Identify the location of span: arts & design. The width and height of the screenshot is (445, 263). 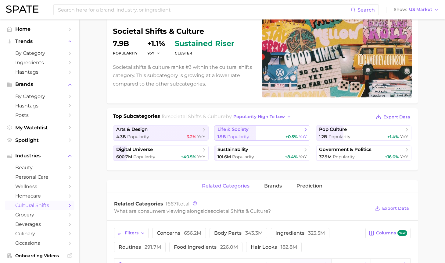
(132, 130).